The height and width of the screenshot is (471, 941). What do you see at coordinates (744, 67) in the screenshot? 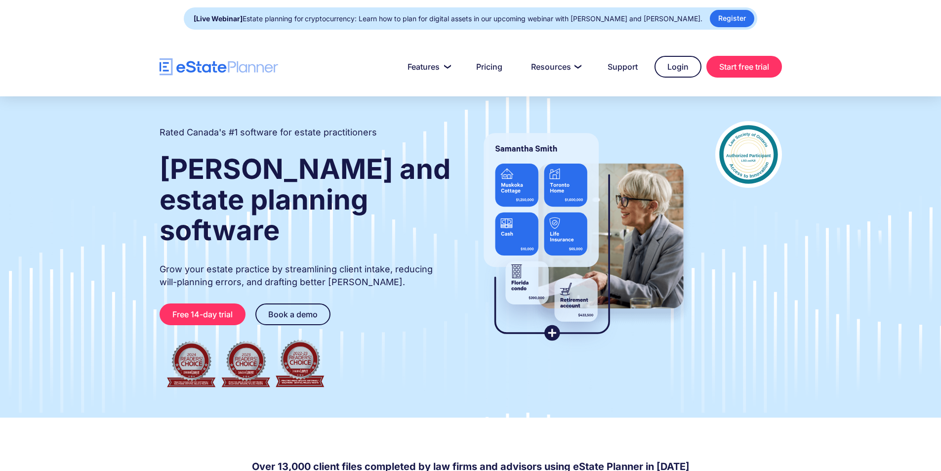
I see `a: Start free trial` at bounding box center [744, 67].